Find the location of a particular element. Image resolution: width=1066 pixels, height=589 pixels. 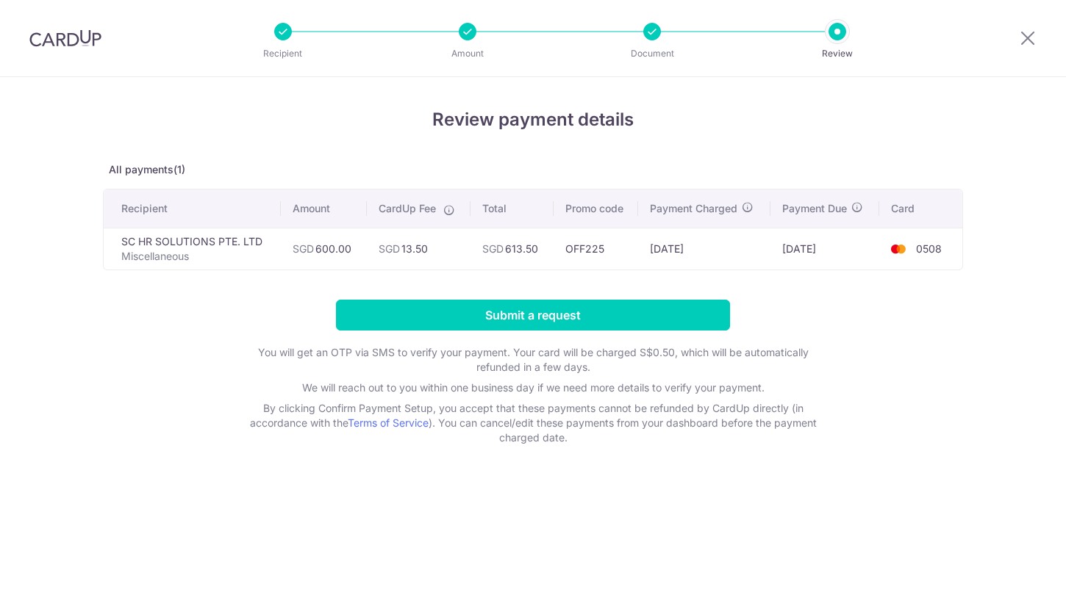

th: Promo code is located at coordinates (595, 209).